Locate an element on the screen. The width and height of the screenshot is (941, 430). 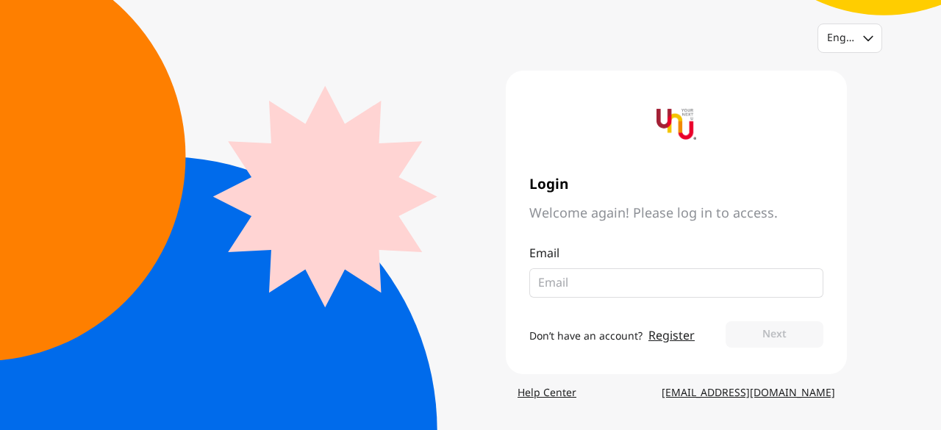
span: Welcome again! Please log in to access. is located at coordinates (676, 214).